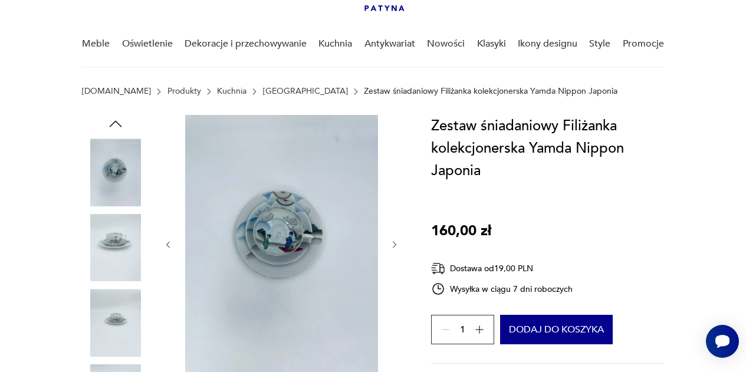 This screenshot has height=372, width=746. What do you see at coordinates (600, 44) in the screenshot?
I see `a: Style` at bounding box center [600, 44].